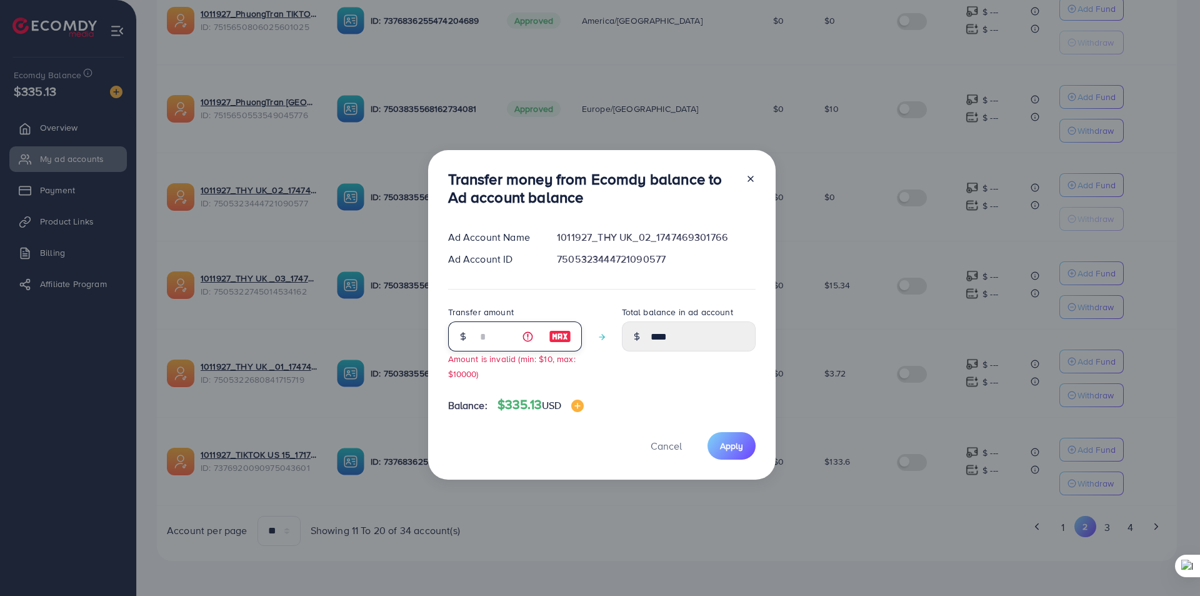 Image resolution: width=1200 pixels, height=596 pixels. What do you see at coordinates (493, 259) in the screenshot?
I see `div: Ad Account ID` at bounding box center [493, 259].